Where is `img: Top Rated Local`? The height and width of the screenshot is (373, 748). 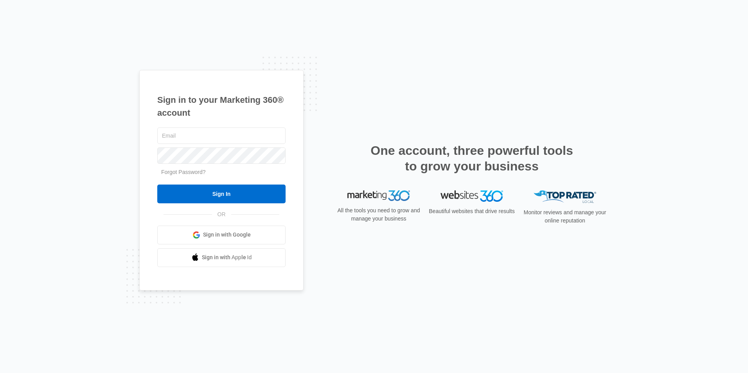
img: Top Rated Local is located at coordinates (565, 197).